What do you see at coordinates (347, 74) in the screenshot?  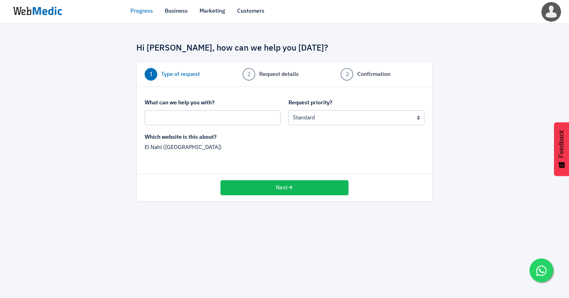 I see `span: 3` at bounding box center [347, 74].